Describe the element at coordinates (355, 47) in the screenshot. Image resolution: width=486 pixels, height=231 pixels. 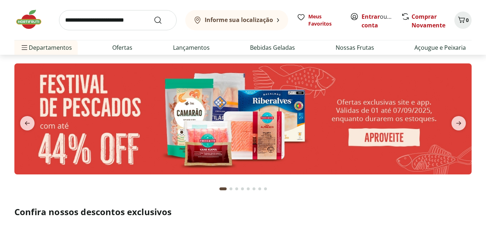
I see `a: Nossas Frutas` at that location.